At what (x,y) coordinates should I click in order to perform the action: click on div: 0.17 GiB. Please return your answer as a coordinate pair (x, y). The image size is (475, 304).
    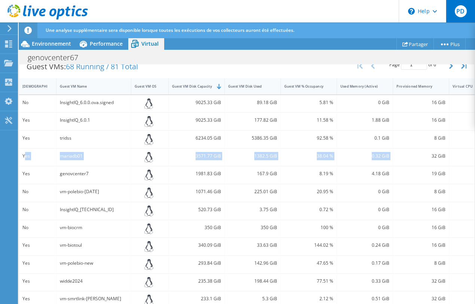
    Looking at the image, I should click on (365, 263).